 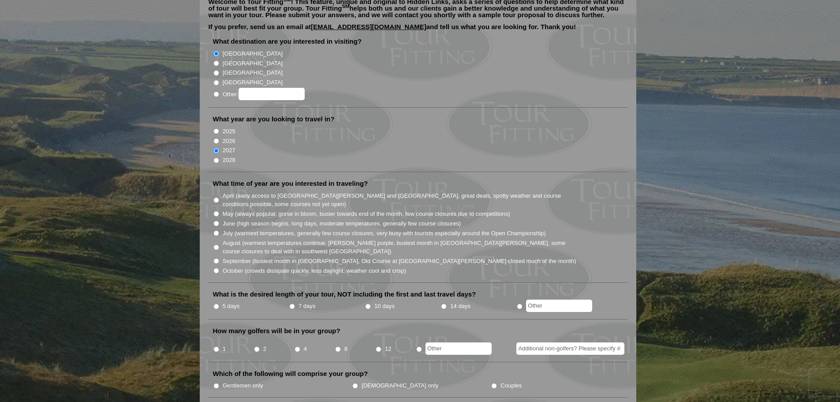 I want to click on input: Other:, so click(x=272, y=94).